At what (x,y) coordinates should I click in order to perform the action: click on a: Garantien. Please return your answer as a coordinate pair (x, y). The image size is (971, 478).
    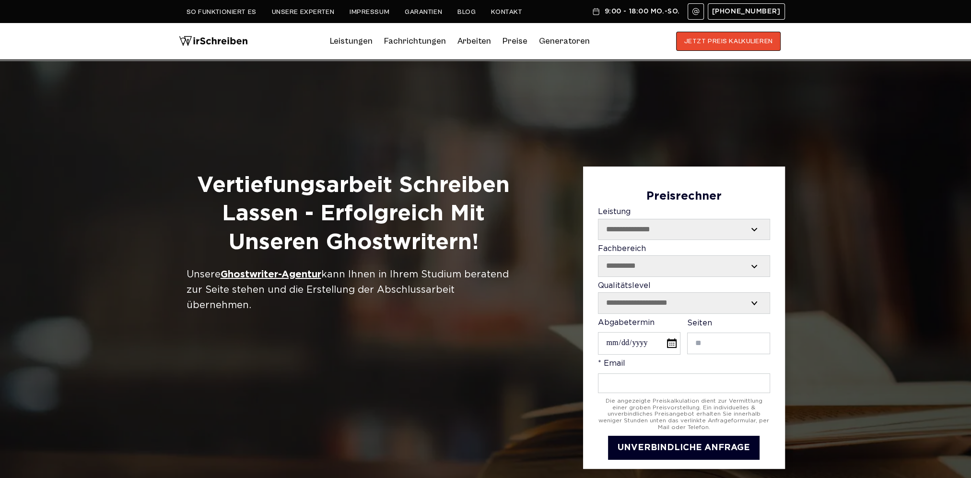
    Looking at the image, I should click on (423, 12).